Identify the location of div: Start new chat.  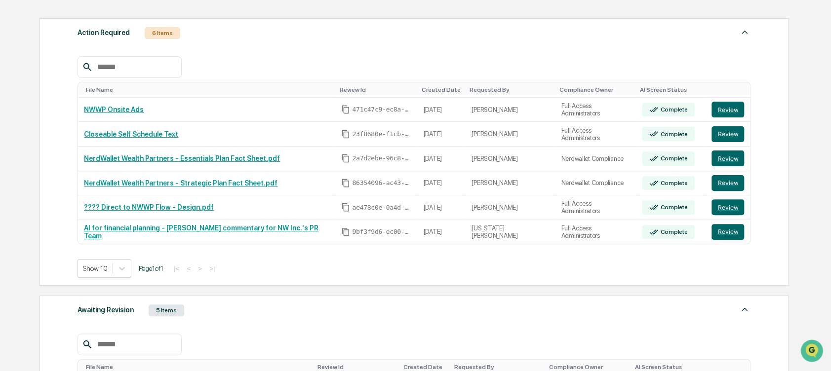
(103, 80).